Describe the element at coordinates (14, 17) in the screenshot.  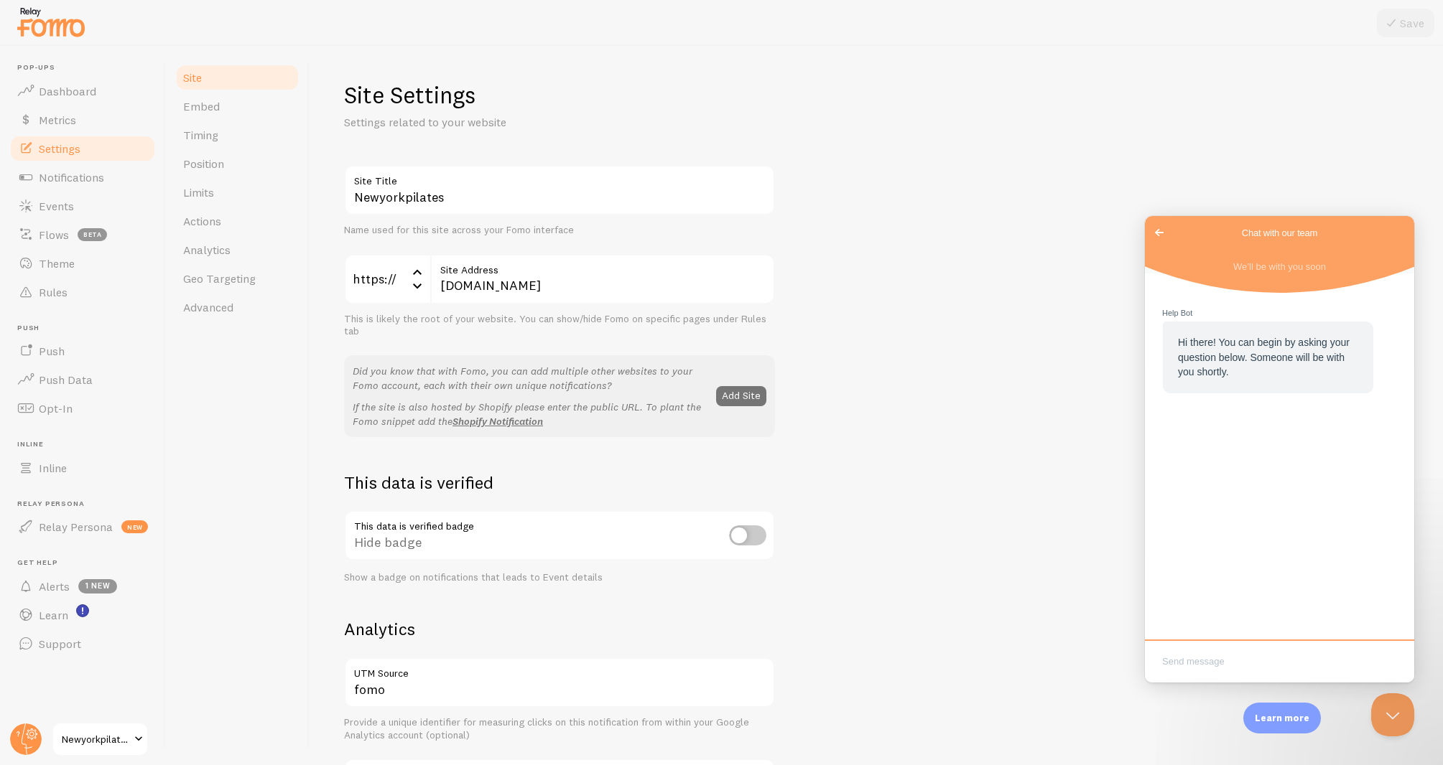
I see `span: Go back` at that location.